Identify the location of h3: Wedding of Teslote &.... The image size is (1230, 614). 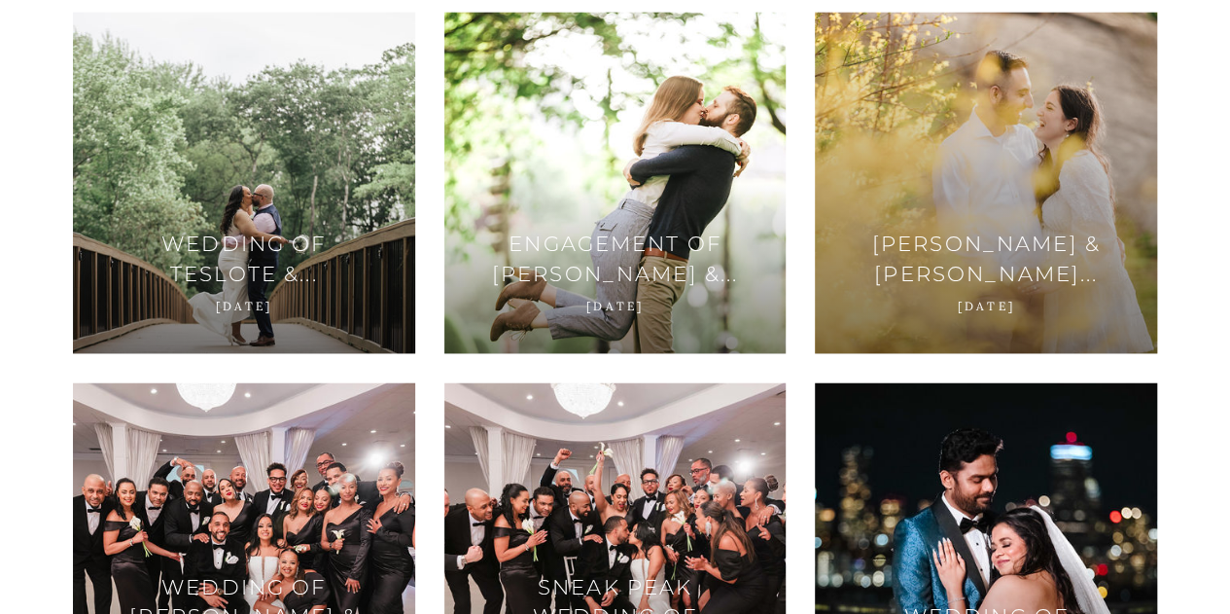
(244, 258).